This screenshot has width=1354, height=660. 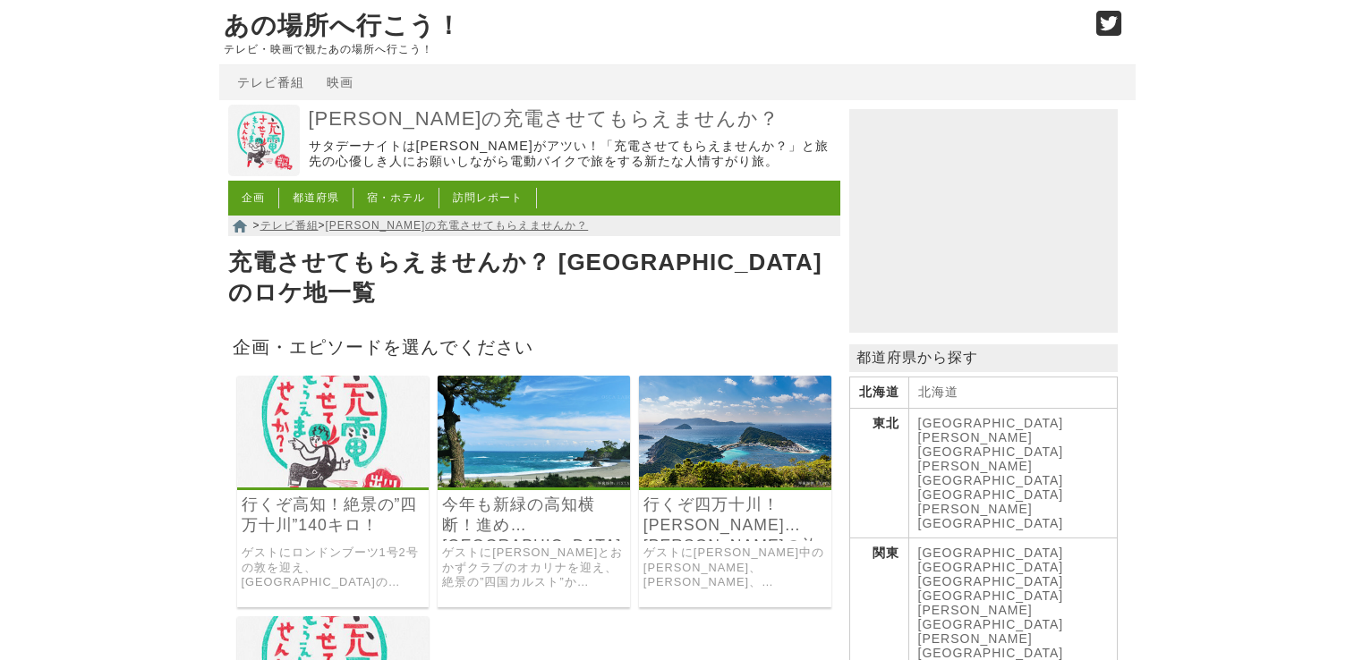 I want to click on a: 出川哲朗の充電させてもらえませんか？ 高知最南端の旅！絶景の柏島から足摺岬をグルっと120キロ！ゴールは清流”四万十川”ですが・・・森三中と番組初のハプニングでヤバいよヤバいよSP, so click(x=735, y=482).